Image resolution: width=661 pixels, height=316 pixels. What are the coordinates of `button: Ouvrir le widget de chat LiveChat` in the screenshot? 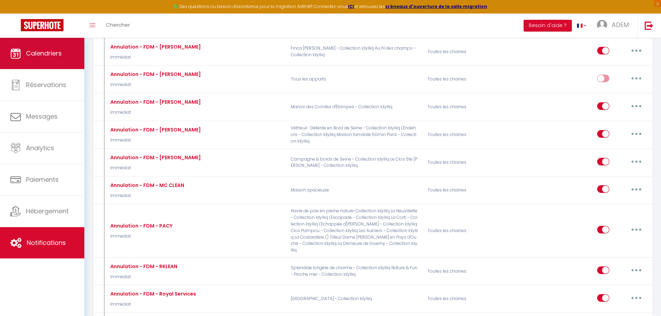 It's located at (16, 13).